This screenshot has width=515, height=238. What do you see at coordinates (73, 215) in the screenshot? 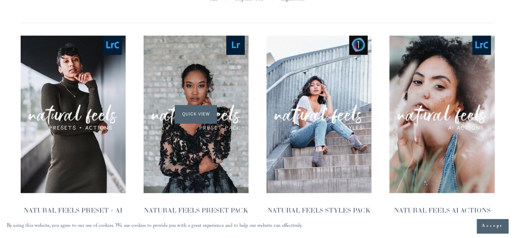
I see `div: NATURAL FEELS PRESET + AI ACTIONS` at bounding box center [73, 215].